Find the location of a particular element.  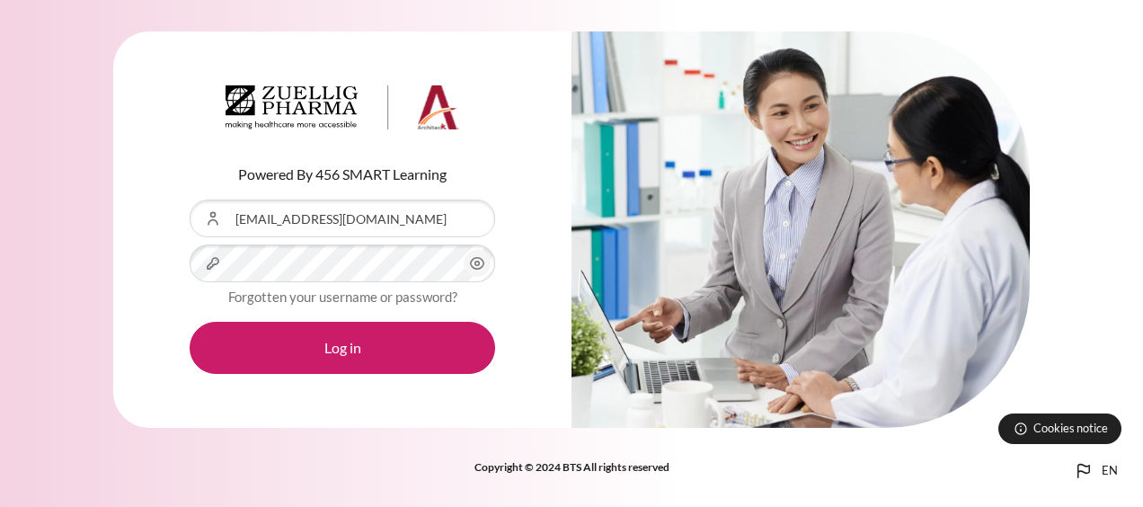

p: Powered By 456 SMART Learning is located at coordinates (342, 174).